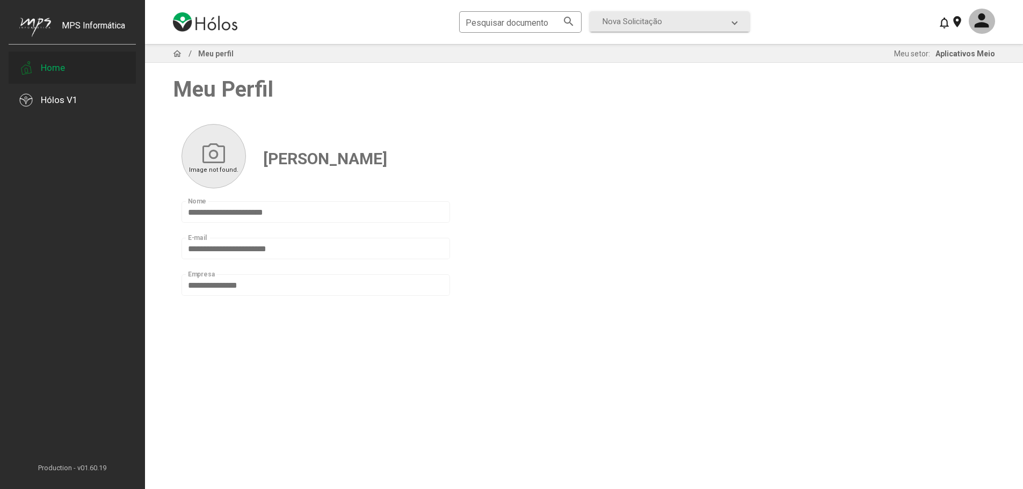  What do you see at coordinates (965, 54) in the screenshot?
I see `span: Aplicativos Meio` at bounding box center [965, 54].